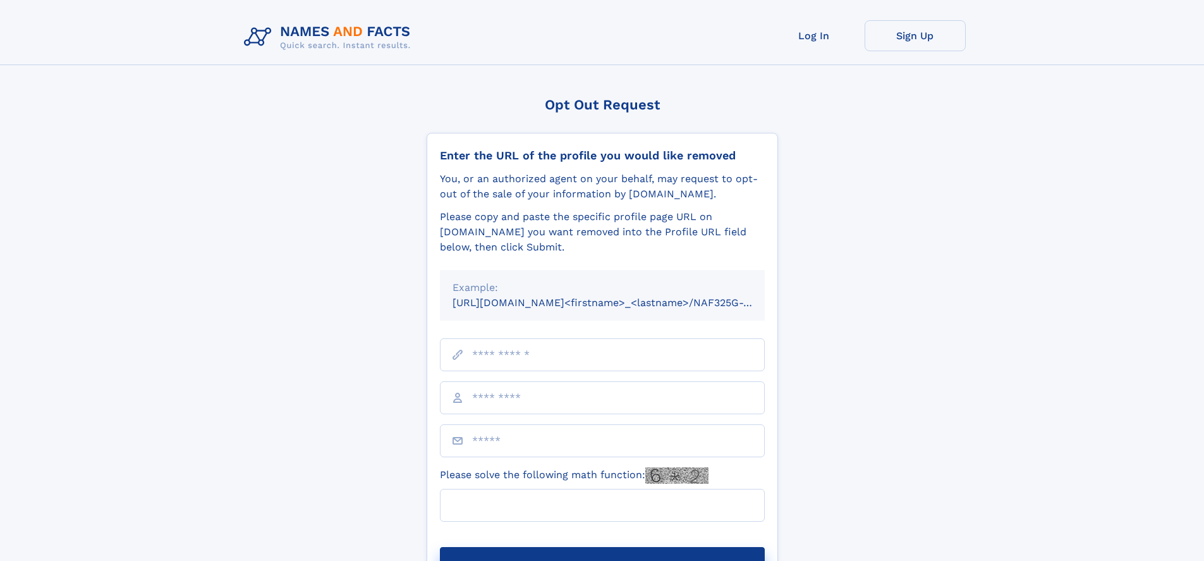  I want to click on img: Logo Names and Facts, so click(330, 37).